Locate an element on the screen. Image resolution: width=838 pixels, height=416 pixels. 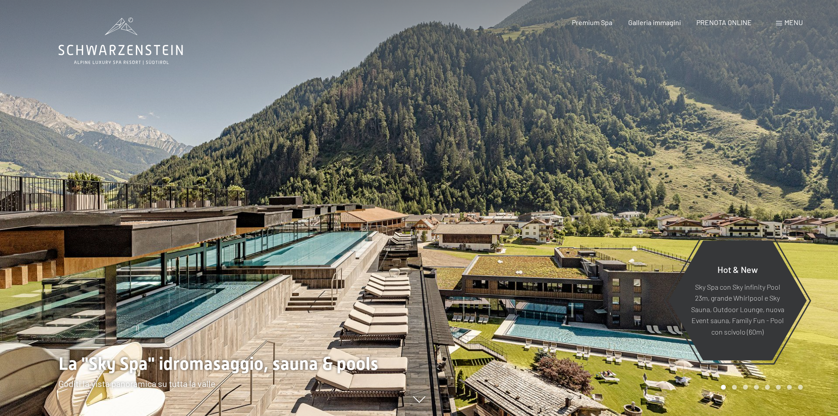
p: Sky Spa con Sky infinity Pool 23m, grande Whirlpool e Sky Sauna, Outdoor Lounge, nuova Event saun... is located at coordinates (738, 309).